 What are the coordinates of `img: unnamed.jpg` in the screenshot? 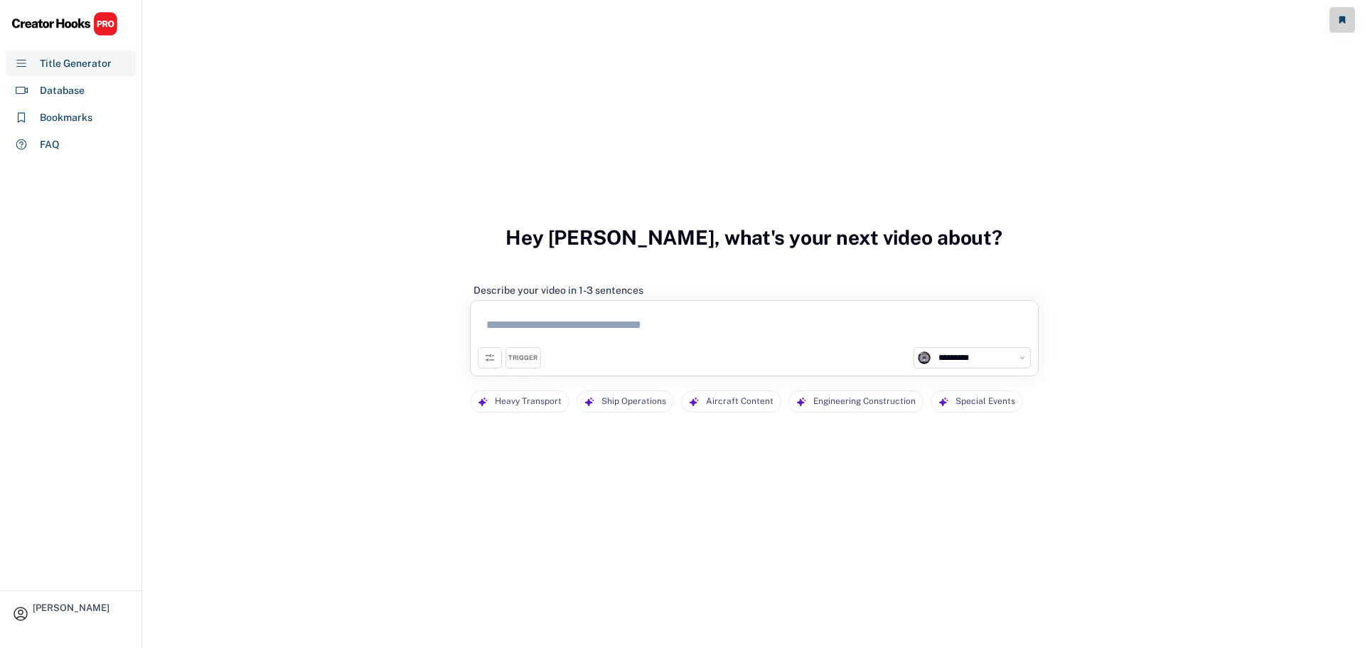 It's located at (924, 358).